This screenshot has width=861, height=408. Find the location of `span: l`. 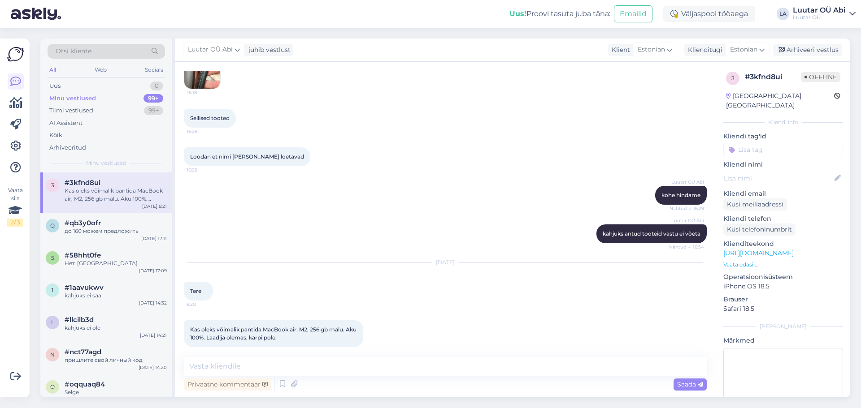

span: l is located at coordinates (52, 322).